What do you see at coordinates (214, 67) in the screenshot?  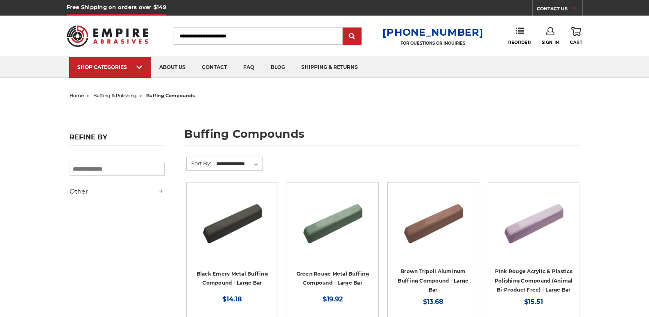 I see `a: contact` at bounding box center [214, 67].